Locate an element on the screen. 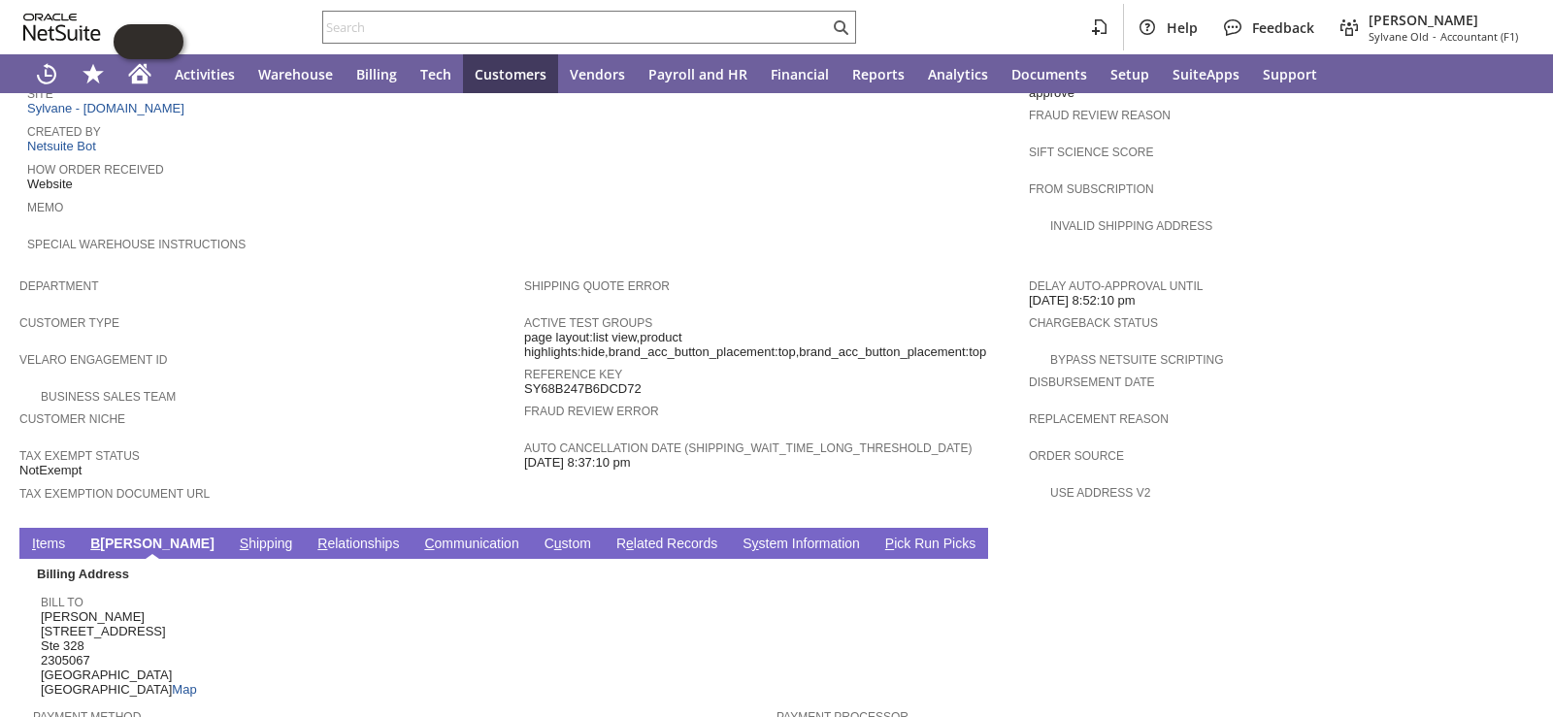 The image size is (1553, 717). span: I is located at coordinates (34, 544).